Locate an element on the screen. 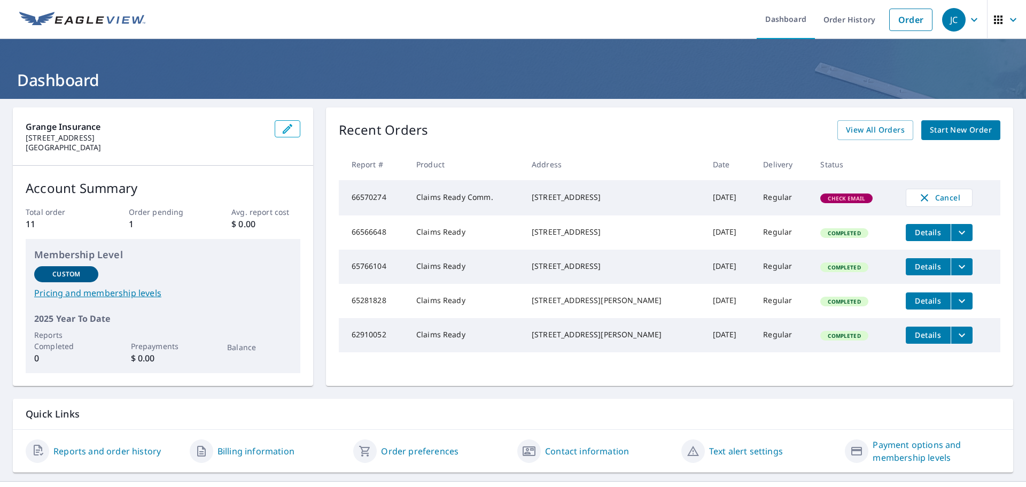 The width and height of the screenshot is (1026, 487). p: 0 is located at coordinates (66, 358).